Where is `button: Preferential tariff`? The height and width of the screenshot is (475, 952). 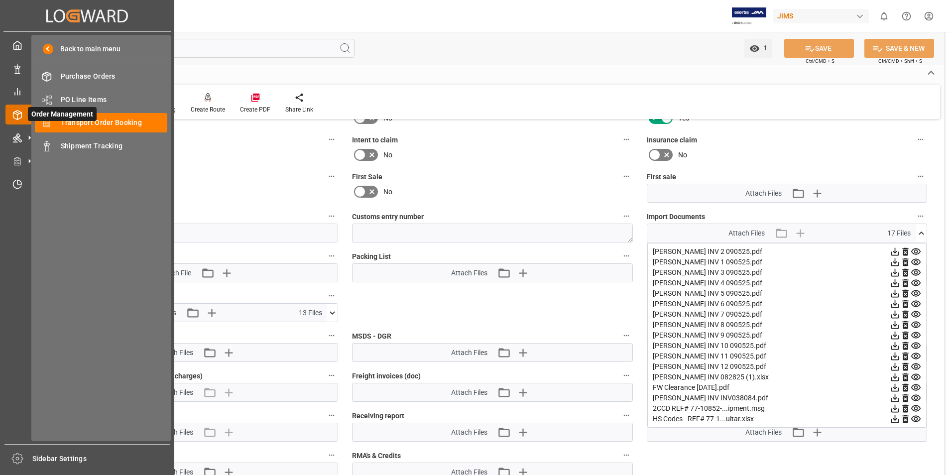 button: Preferential tariff is located at coordinates (332, 336).